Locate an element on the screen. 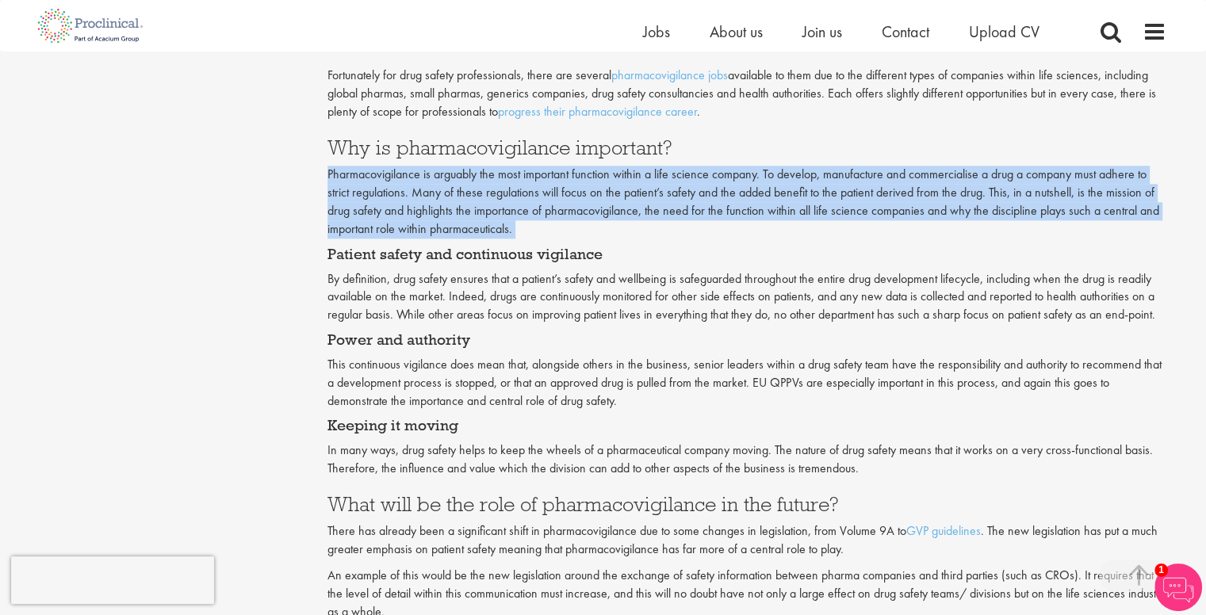 The image size is (1206, 615). a: About us is located at coordinates (736, 32).